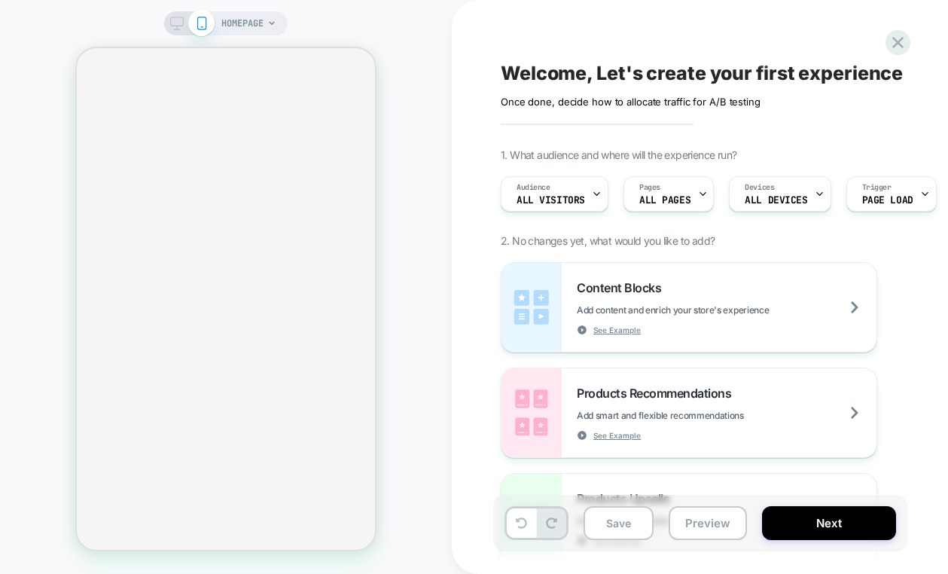 The width and height of the screenshot is (948, 574). I want to click on span: ALL DEVICES, so click(776, 200).